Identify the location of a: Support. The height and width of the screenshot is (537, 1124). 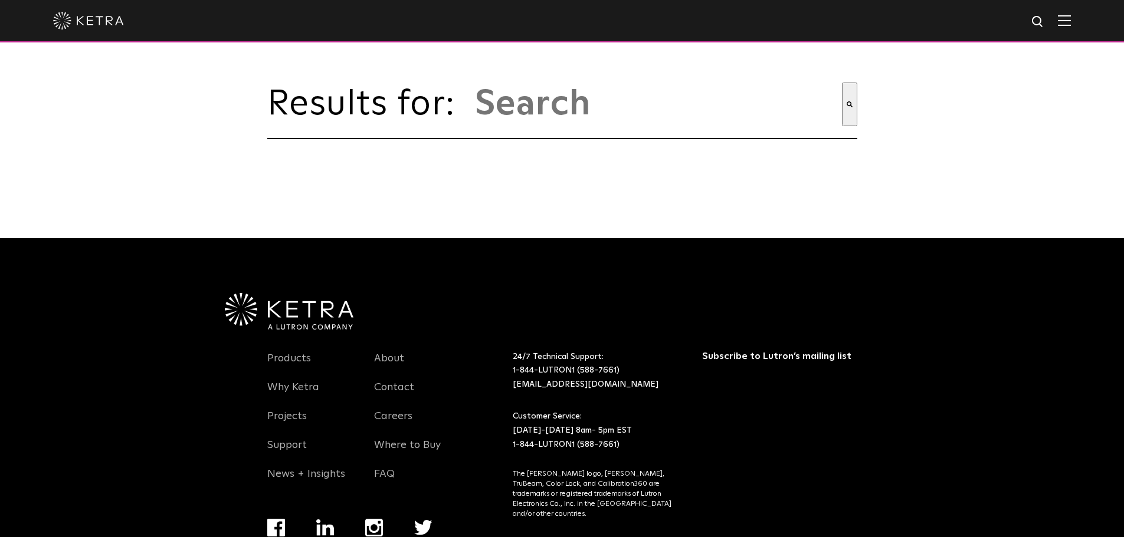
(287, 452).